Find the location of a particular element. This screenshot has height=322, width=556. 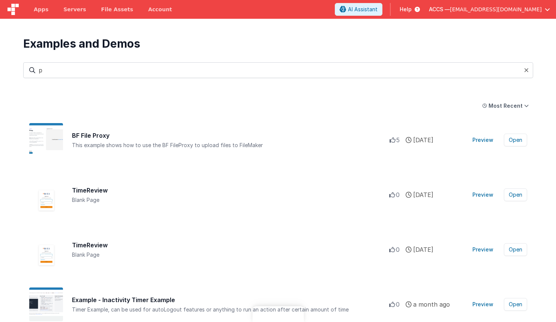

button: AI Assistant is located at coordinates (358, 9).